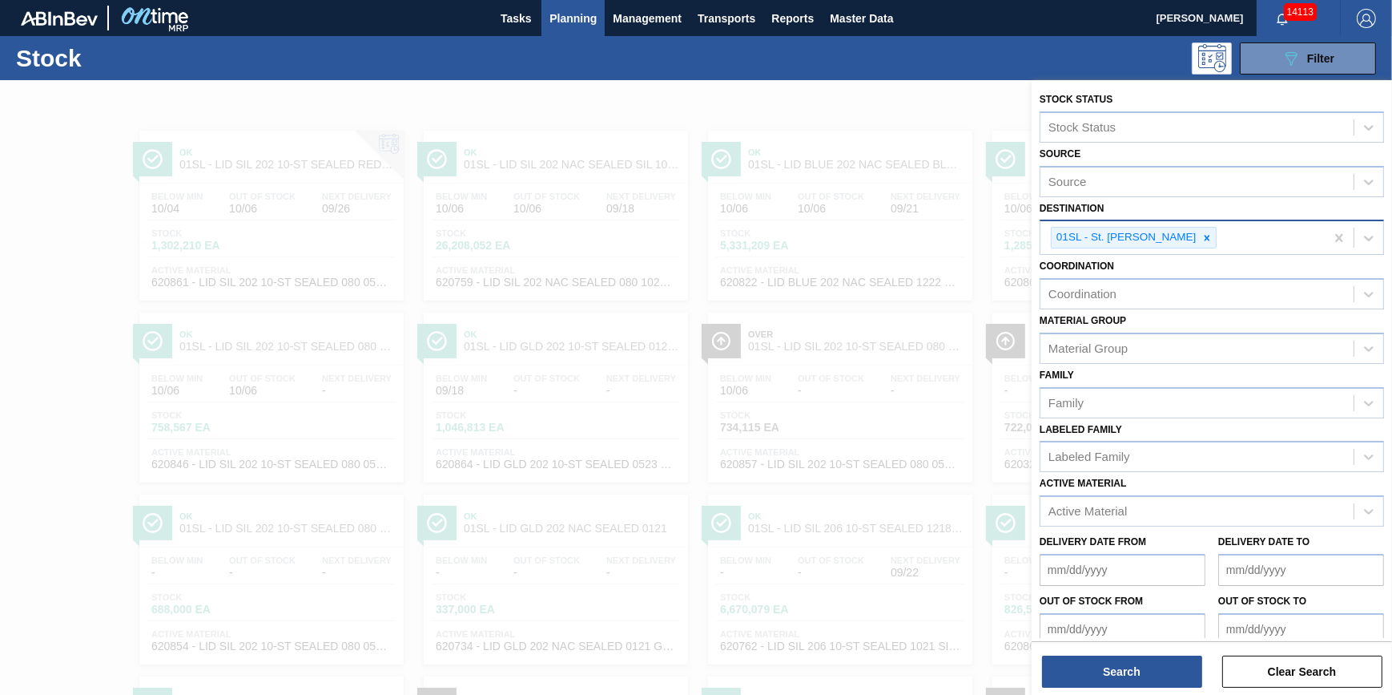 Image resolution: width=1392 pixels, height=695 pixels. I want to click on label: Out of Stock to, so click(1262, 601).